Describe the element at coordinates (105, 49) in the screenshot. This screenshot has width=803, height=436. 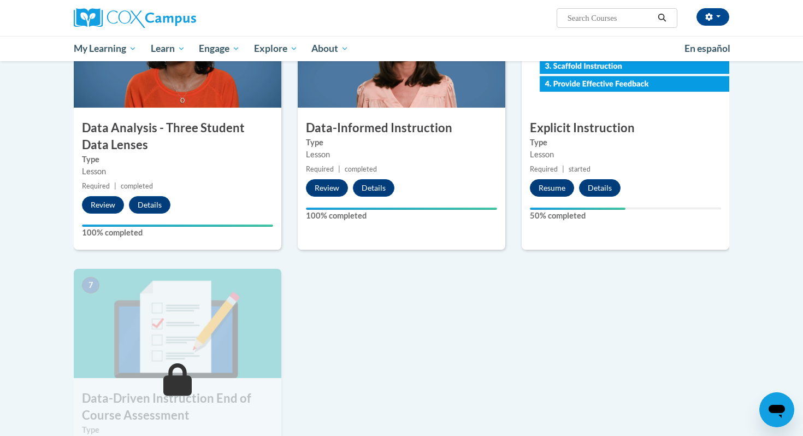
I see `span: My Learning` at that location.